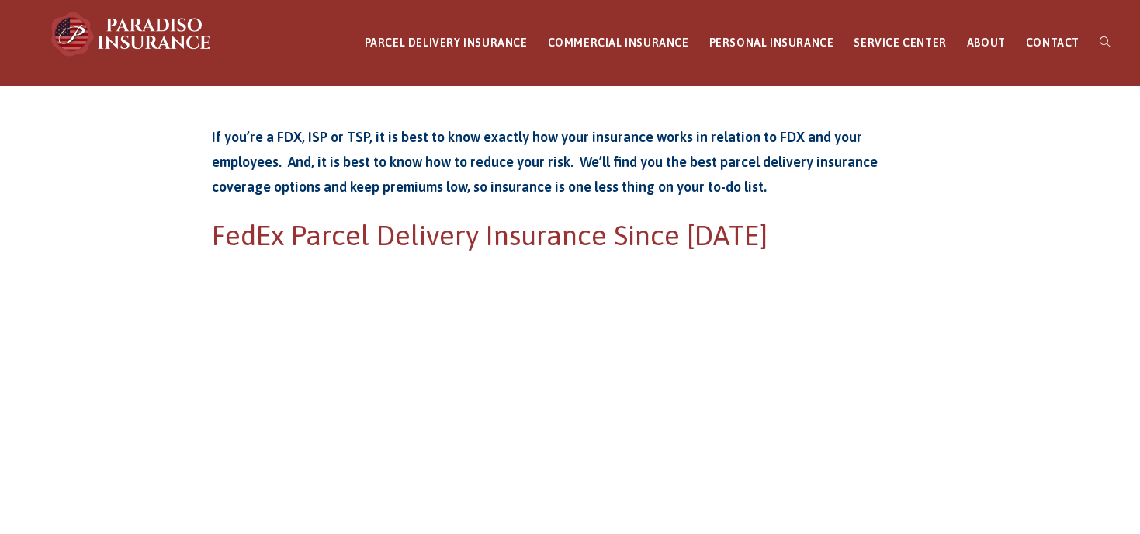 The height and width of the screenshot is (534, 1140). I want to click on strong: If you’re a FDX, ISP or TSP, it is best to know exactly how your insurance works in relation to F..., so click(545, 162).